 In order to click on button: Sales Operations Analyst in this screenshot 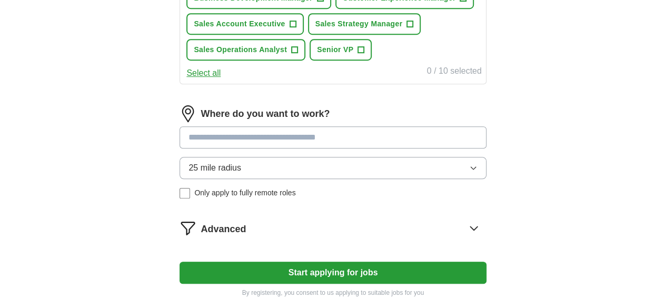, I will do `click(246, 49)`.